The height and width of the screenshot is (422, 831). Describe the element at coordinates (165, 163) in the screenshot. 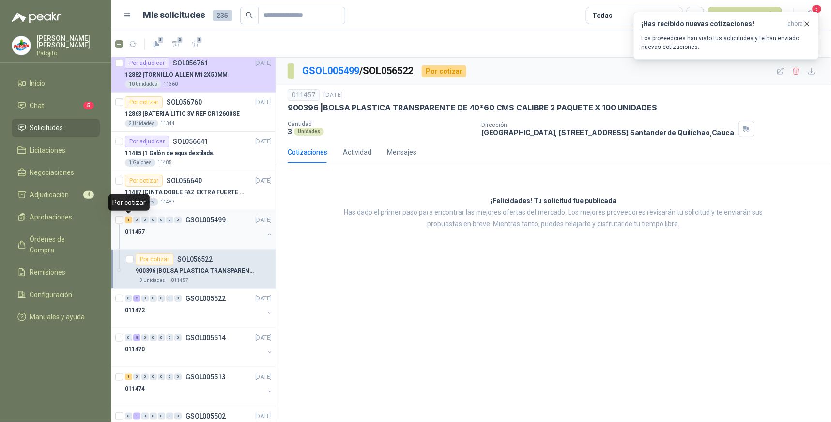

I see `p: 11485` at that location.